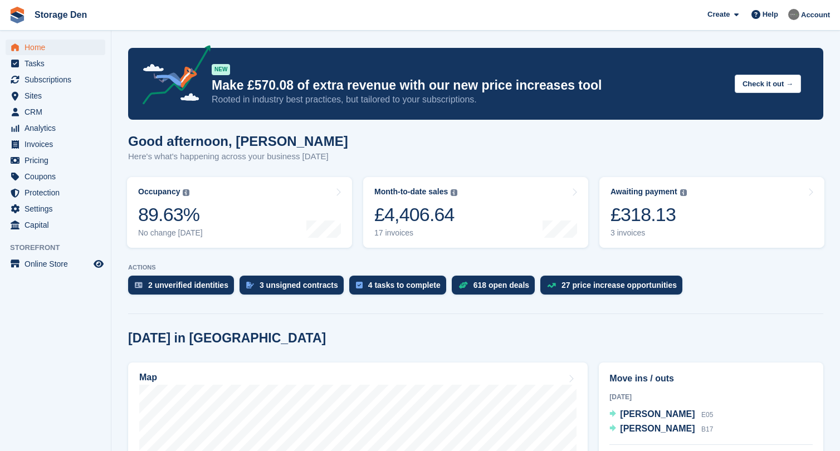  Describe the element at coordinates (496, 288) in the screenshot. I see `a: 618 open deals` at that location.